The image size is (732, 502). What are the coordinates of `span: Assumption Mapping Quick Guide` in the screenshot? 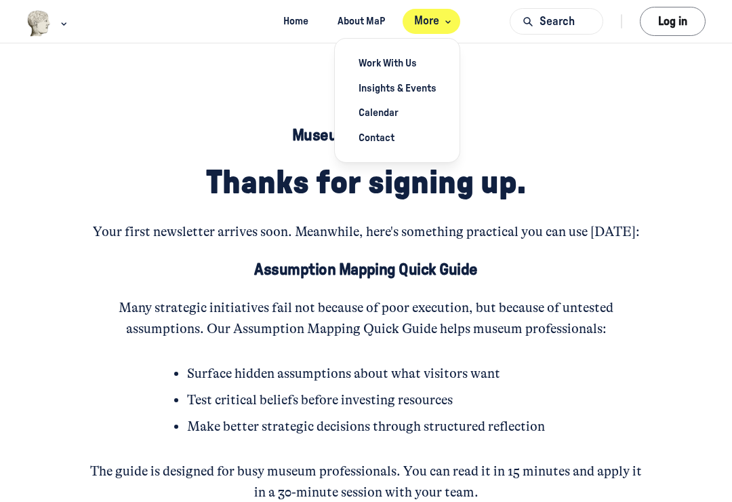 It's located at (365, 270).